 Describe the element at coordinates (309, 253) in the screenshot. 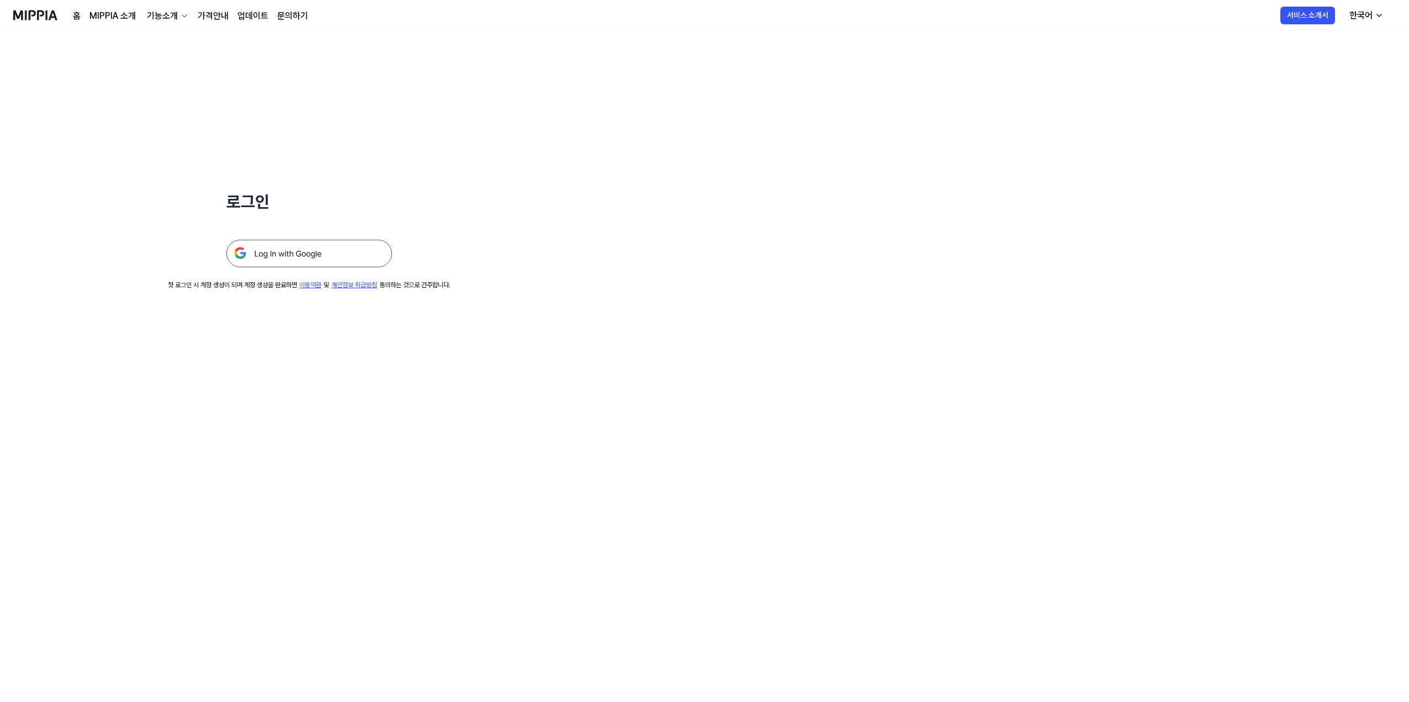

I see `img: 구글 로그인 버튼` at that location.